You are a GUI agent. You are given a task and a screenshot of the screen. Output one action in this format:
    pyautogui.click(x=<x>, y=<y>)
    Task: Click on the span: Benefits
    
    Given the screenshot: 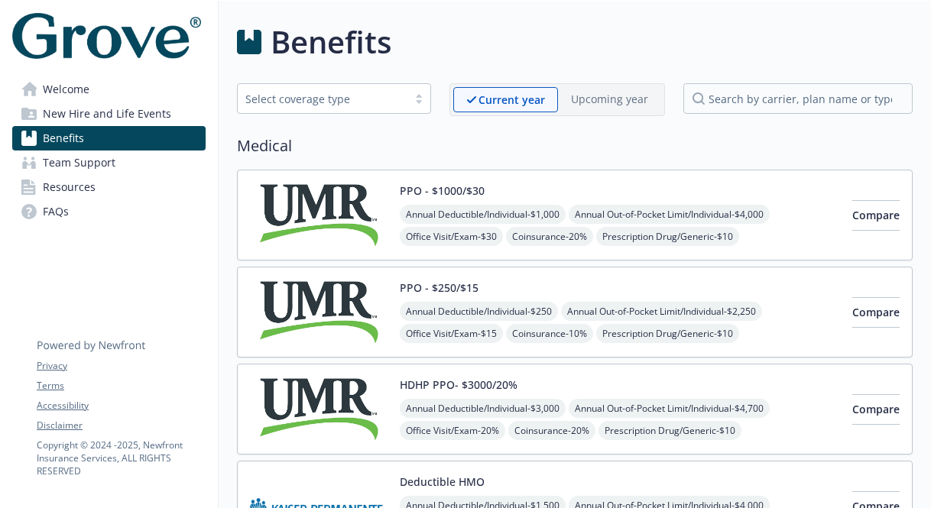 What is the action you would take?
    pyautogui.click(x=63, y=138)
    